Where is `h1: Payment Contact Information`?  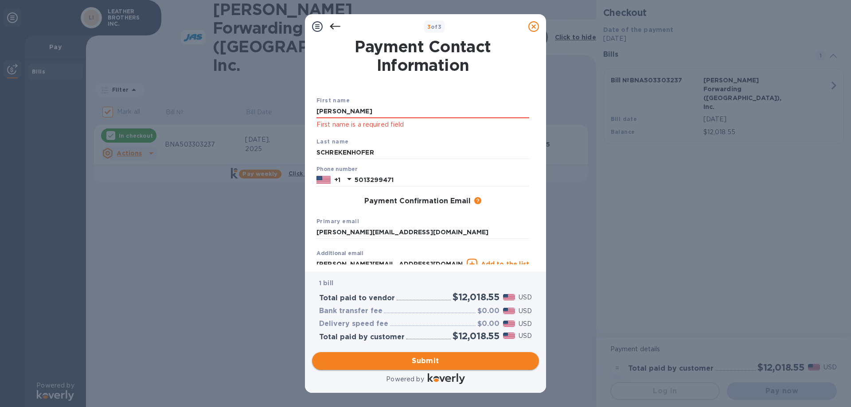
h1: Payment Contact Information is located at coordinates (423, 56).